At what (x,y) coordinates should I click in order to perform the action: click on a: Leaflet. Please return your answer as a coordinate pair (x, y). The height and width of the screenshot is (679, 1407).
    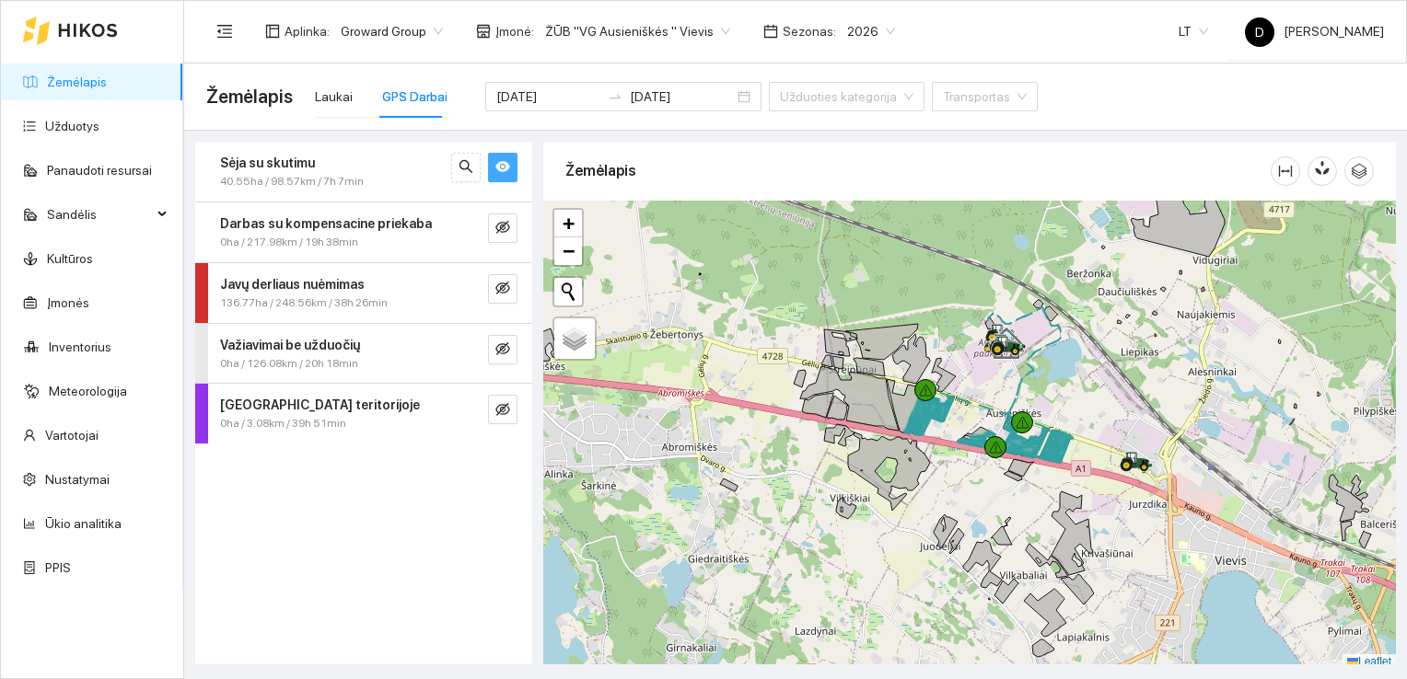
    Looking at the image, I should click on (1369, 662).